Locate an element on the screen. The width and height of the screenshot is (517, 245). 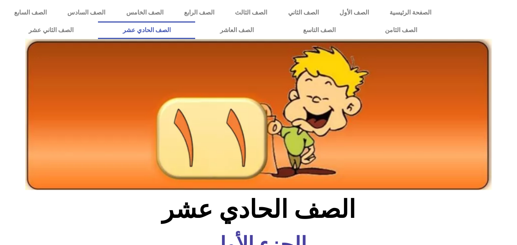
a: الصفحة الرئيسية is located at coordinates (410, 13).